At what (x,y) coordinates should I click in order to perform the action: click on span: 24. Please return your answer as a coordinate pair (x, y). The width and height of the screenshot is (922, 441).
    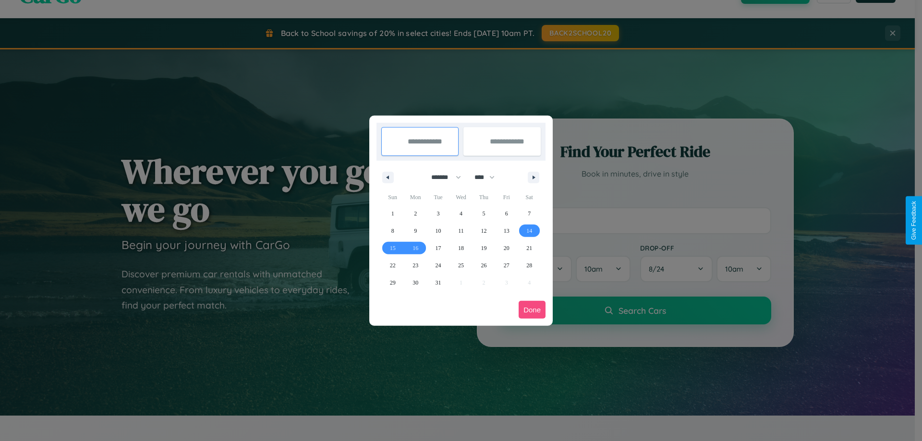
    Looking at the image, I should click on (438, 266).